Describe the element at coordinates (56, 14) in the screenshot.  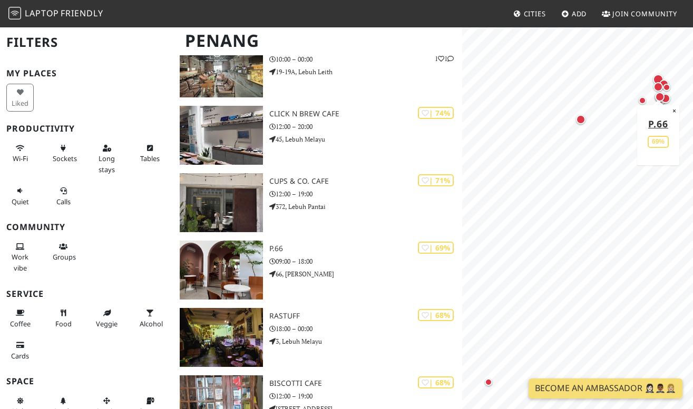
I see `a: LaptopFriendly LaptopFriendly` at that location.